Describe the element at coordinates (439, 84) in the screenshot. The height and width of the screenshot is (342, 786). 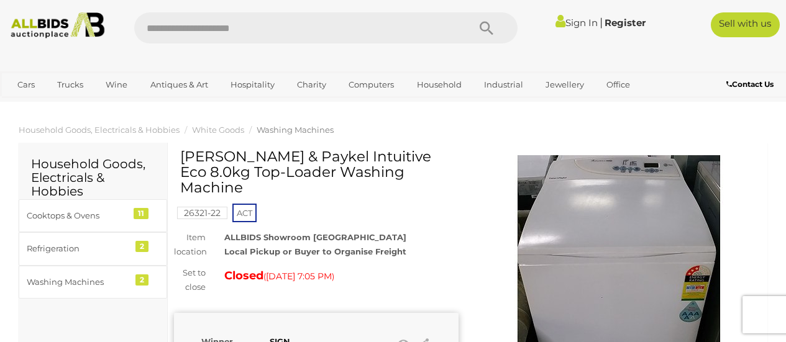
I see `a: Household` at that location.